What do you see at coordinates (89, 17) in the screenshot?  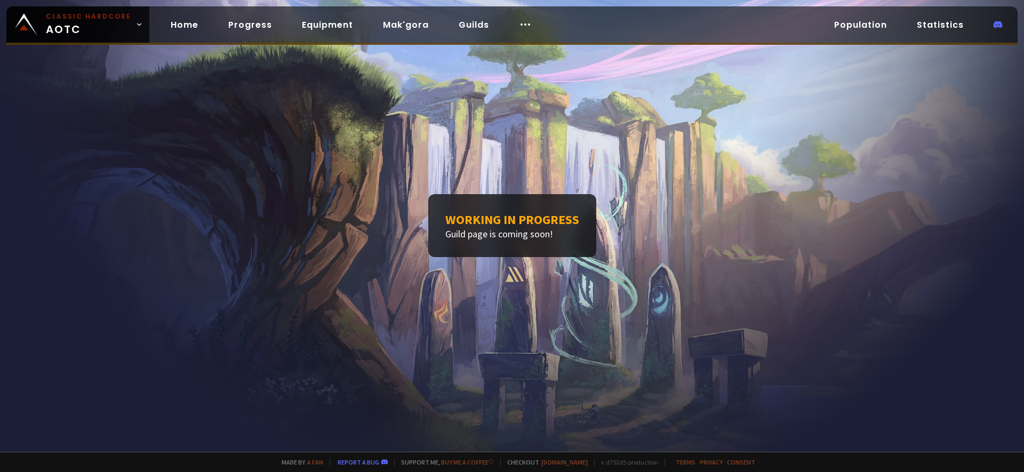 I see `small: Classic Hardcore` at bounding box center [89, 17].